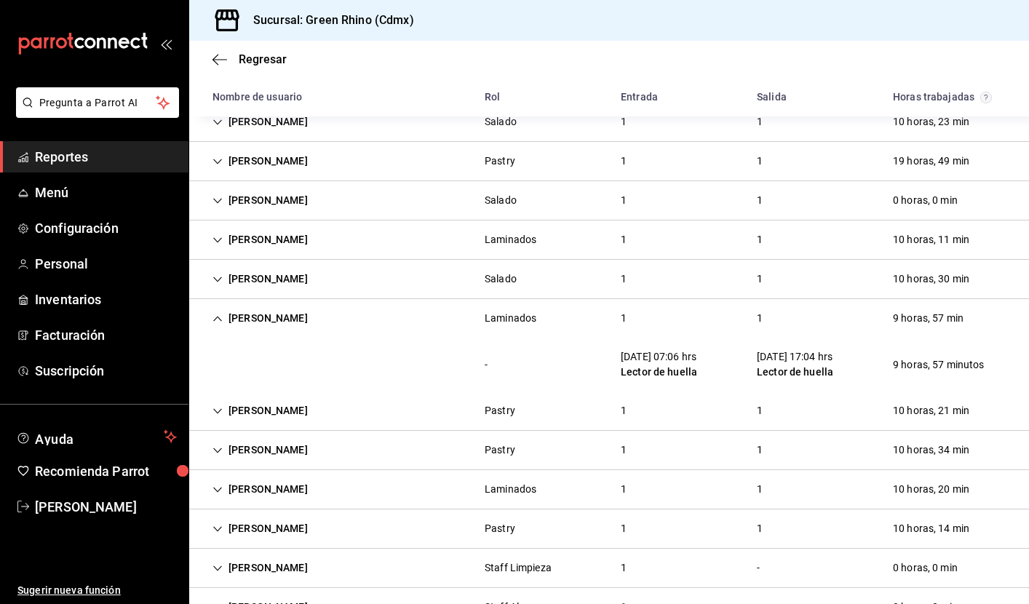 This screenshot has height=604, width=1029. I want to click on span: Inventarios, so click(105, 299).